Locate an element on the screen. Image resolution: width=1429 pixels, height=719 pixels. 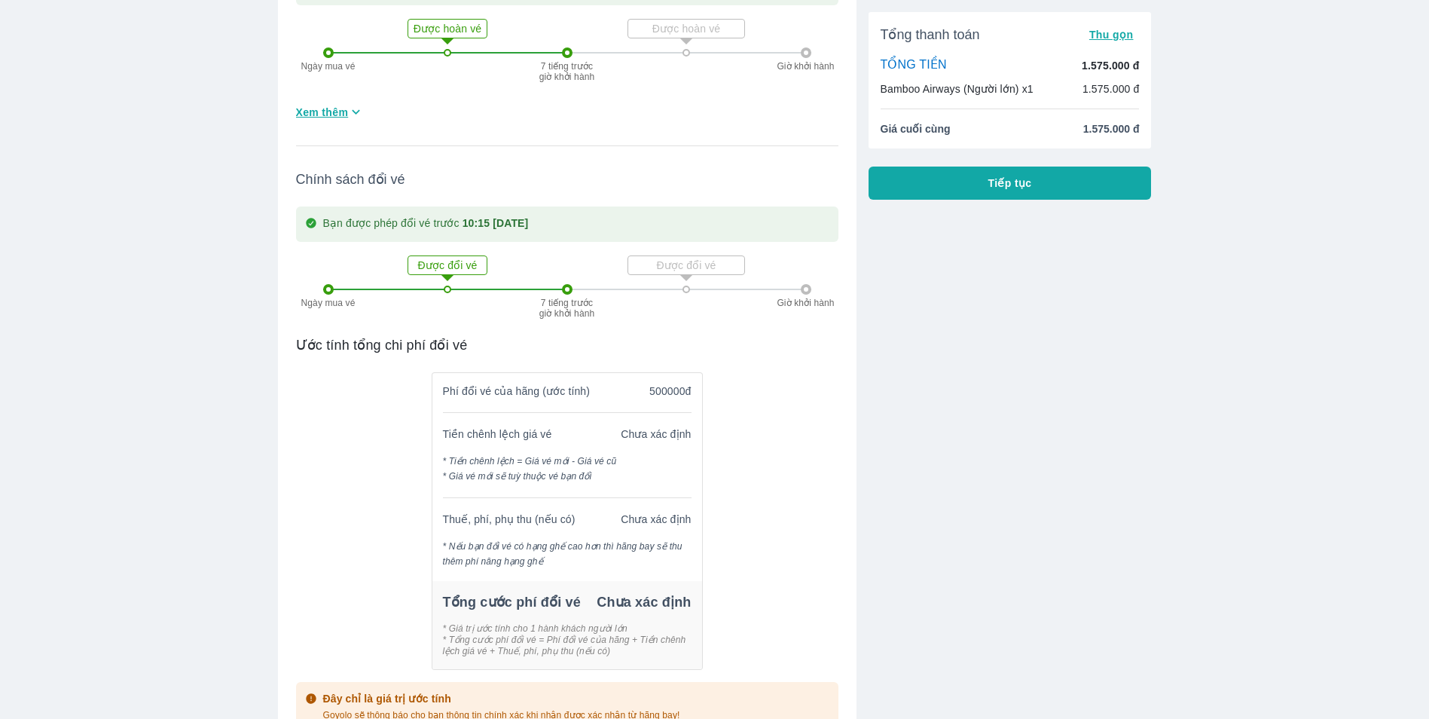
button: Xem thêm is located at coordinates (330, 112).